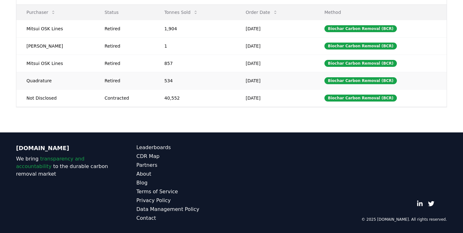 The height and width of the screenshot is (233, 463). Describe the element at coordinates (184, 218) in the screenshot. I see `a: Contact` at that location.